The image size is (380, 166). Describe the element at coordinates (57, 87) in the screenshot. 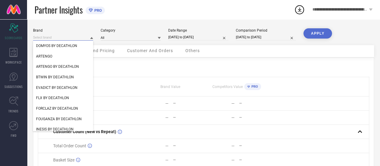

I see `span: EVADICT BY DECATHLON` at that location.